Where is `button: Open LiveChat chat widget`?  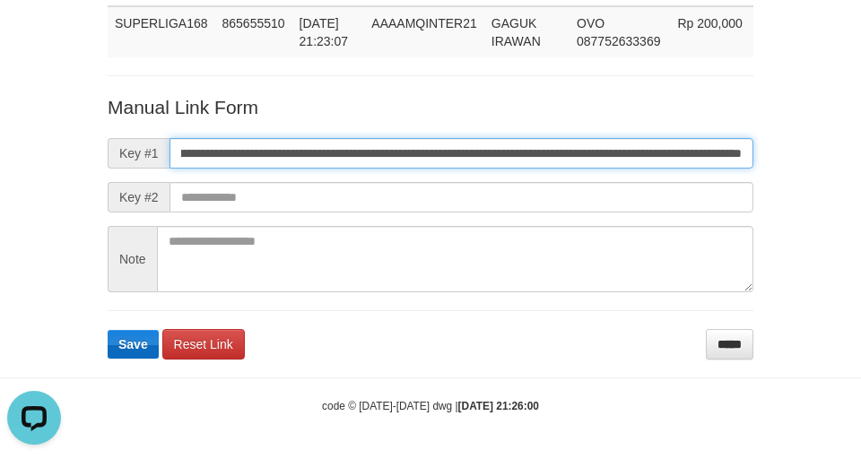
button: Open LiveChat chat widget is located at coordinates (34, 34).